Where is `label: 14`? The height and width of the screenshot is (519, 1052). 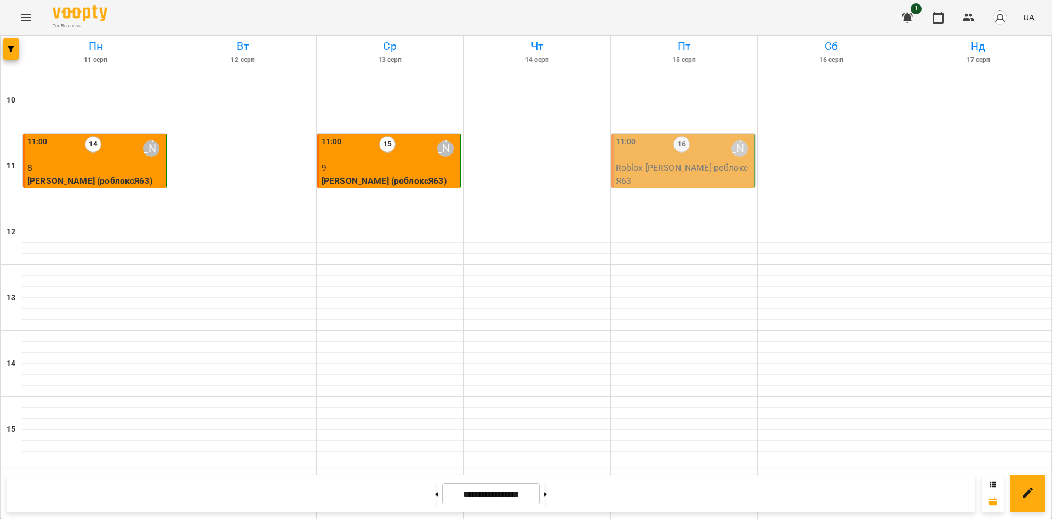 label: 14 is located at coordinates (93, 144).